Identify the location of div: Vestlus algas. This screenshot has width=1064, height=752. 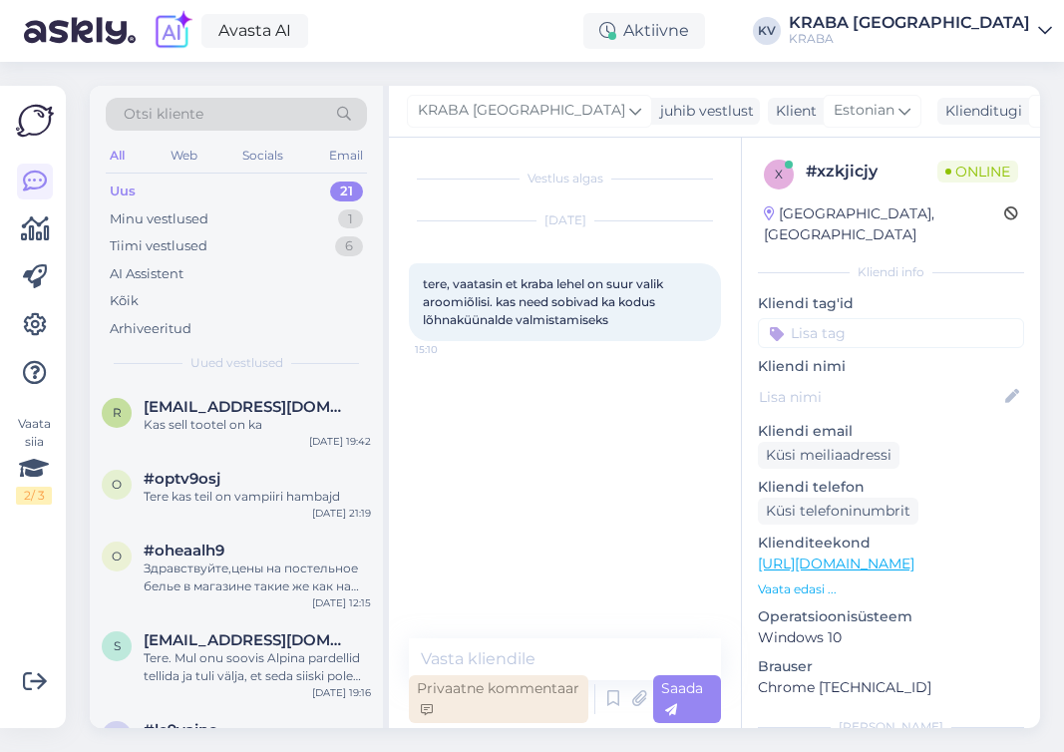
(564, 178).